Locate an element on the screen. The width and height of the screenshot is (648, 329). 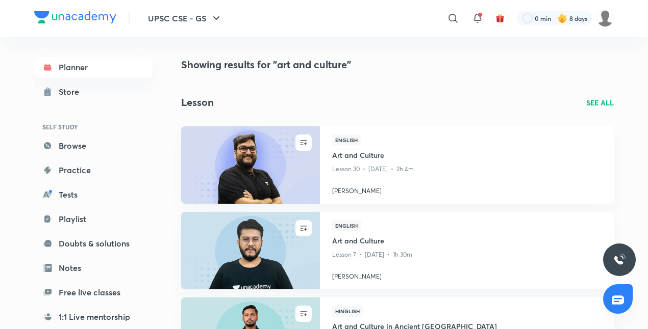
h2: Lesson is located at coordinates (197, 102).